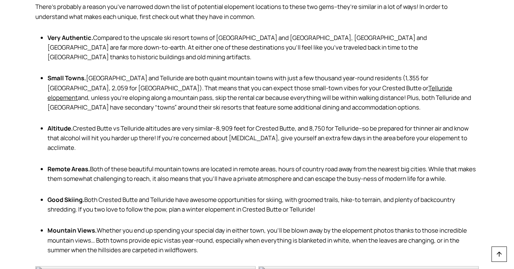 The width and height of the screenshot is (514, 269). Describe the element at coordinates (67, 78) in the screenshot. I see `strong: Small Towns.` at that location.